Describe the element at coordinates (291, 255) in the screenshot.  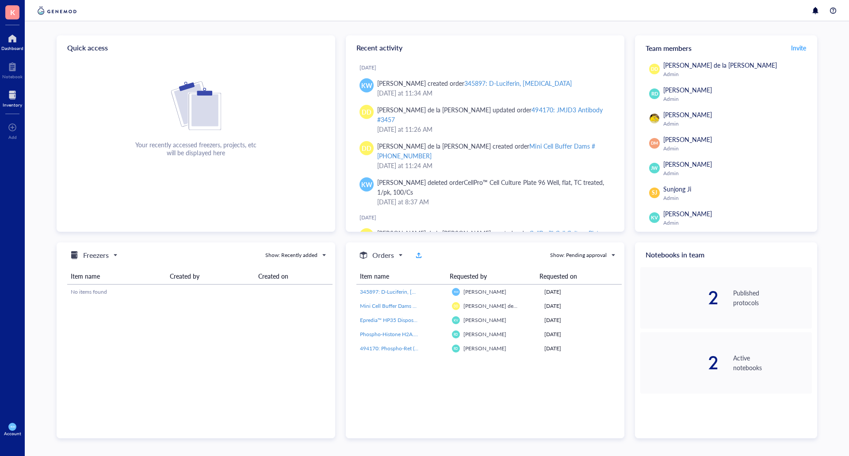
I see `div: Show: Recently added` at that location.